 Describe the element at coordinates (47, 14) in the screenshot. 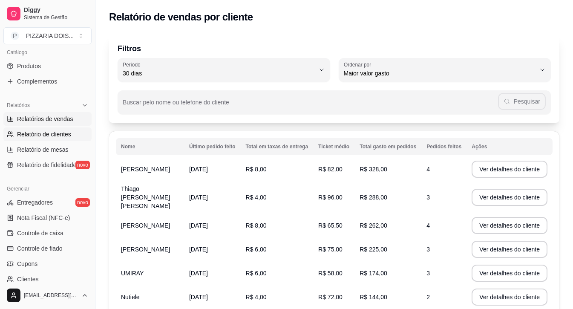

I see `a: DiggySistema de Gestão` at that location.